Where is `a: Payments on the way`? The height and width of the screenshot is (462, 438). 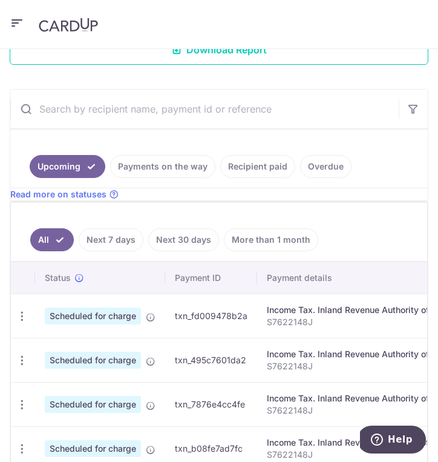
a: Payments on the way is located at coordinates (163, 166).